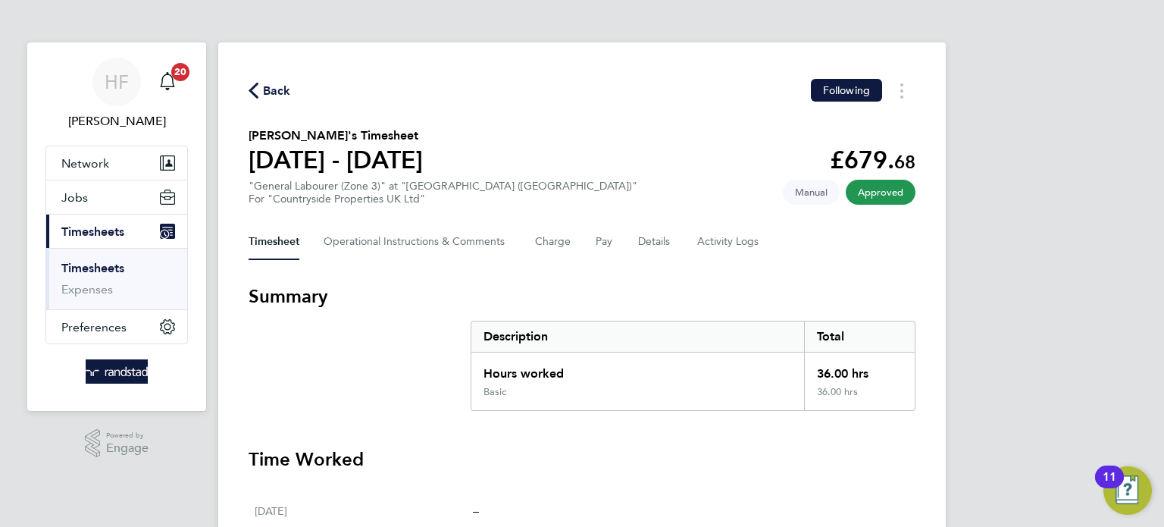 This screenshot has width=1164, height=527. What do you see at coordinates (117, 371) in the screenshot?
I see `img: randstad-logo-retina.png` at bounding box center [117, 371].